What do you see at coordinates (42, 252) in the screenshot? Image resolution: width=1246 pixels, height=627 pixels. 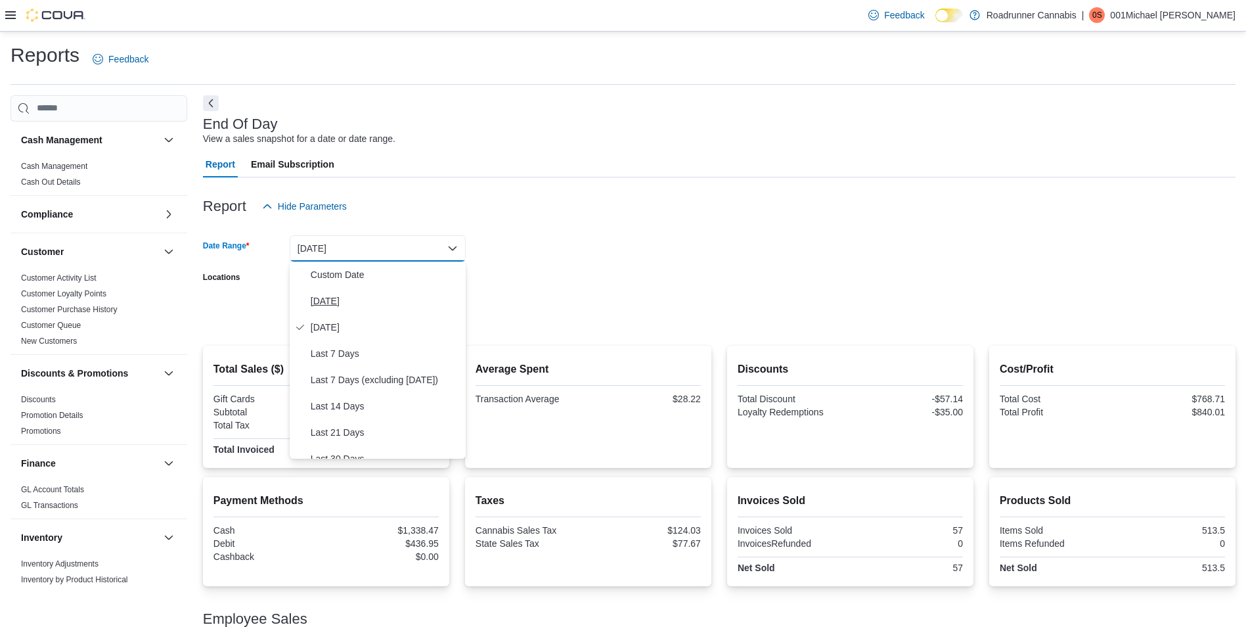 I see `h3: Customer` at bounding box center [42, 252].